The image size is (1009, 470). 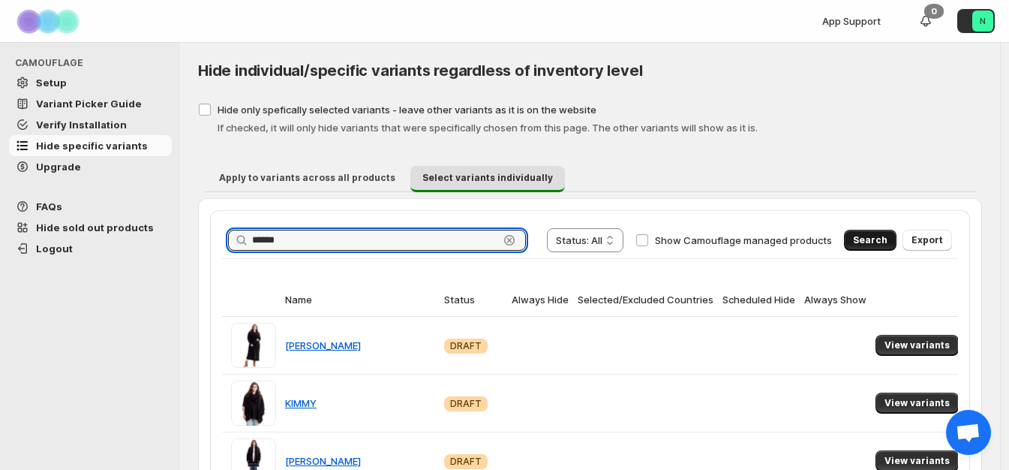 I want to click on span: Hide sold out products, so click(x=95, y=227).